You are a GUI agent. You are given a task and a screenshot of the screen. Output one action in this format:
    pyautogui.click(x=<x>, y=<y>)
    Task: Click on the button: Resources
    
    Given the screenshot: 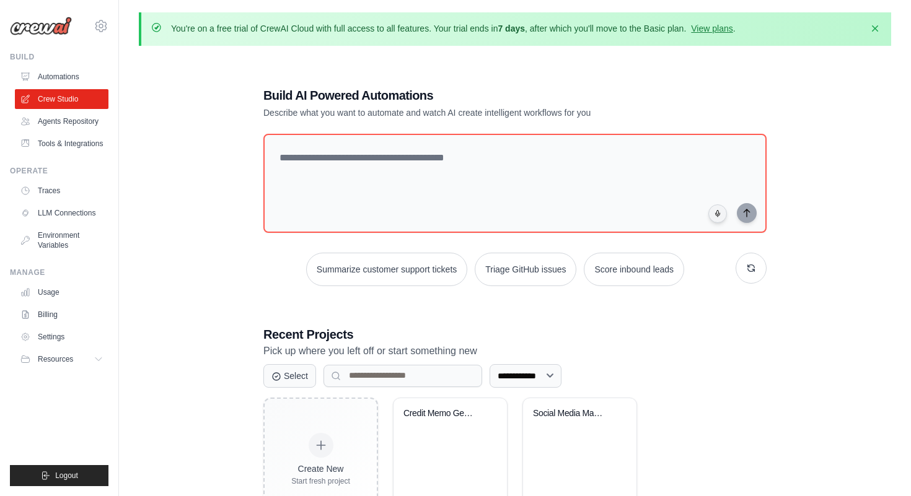 What is the action you would take?
    pyautogui.click(x=61, y=359)
    